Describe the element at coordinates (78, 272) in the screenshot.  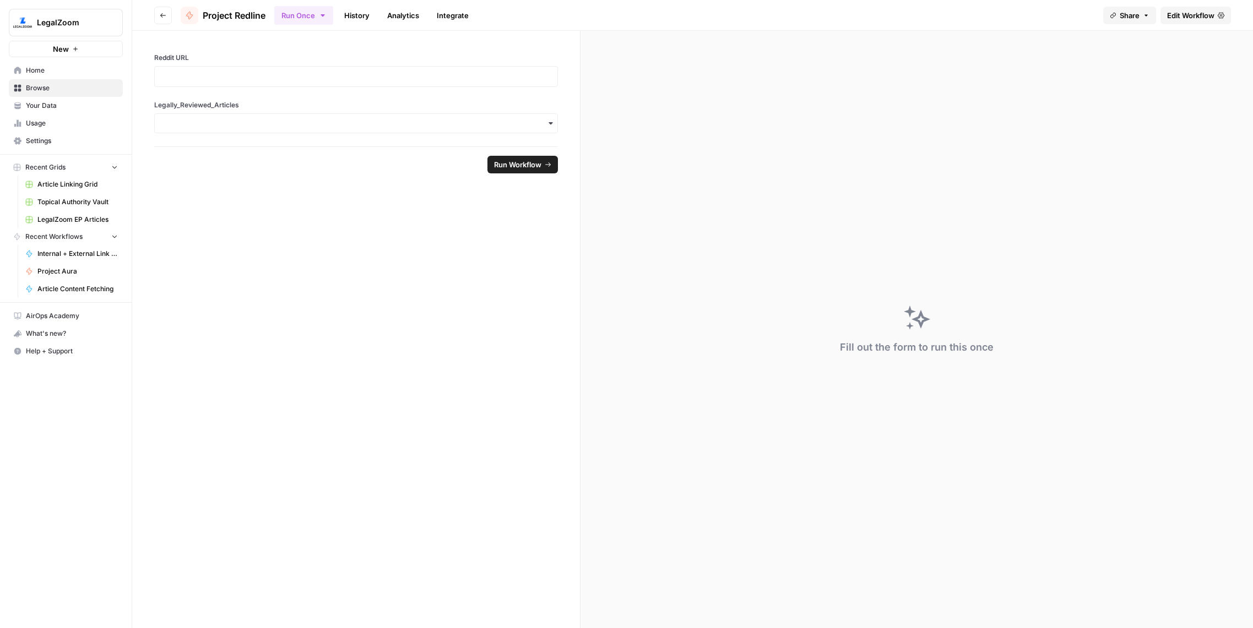
I see `span: Project Aura` at that location.